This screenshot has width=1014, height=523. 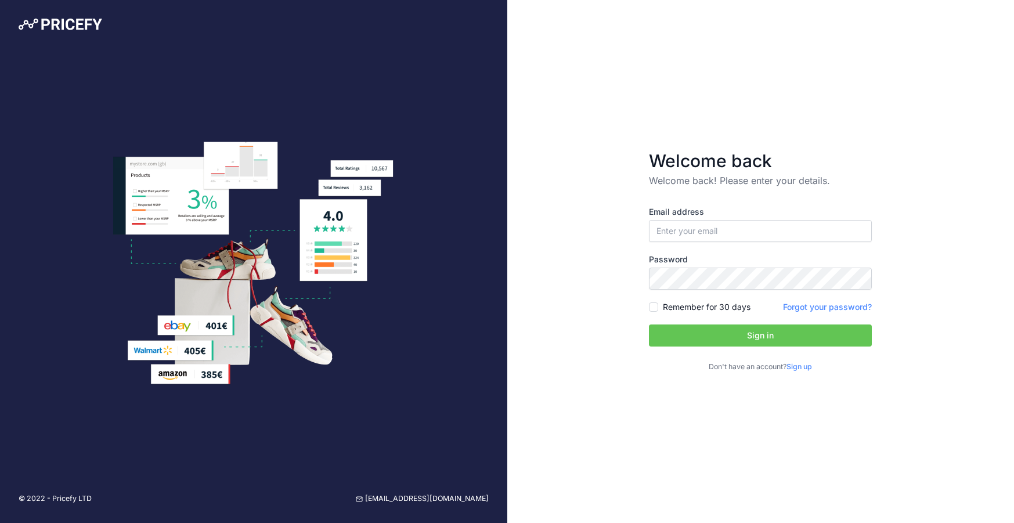 What do you see at coordinates (761, 161) in the screenshot?
I see `h3: Welcome back` at bounding box center [761, 161].